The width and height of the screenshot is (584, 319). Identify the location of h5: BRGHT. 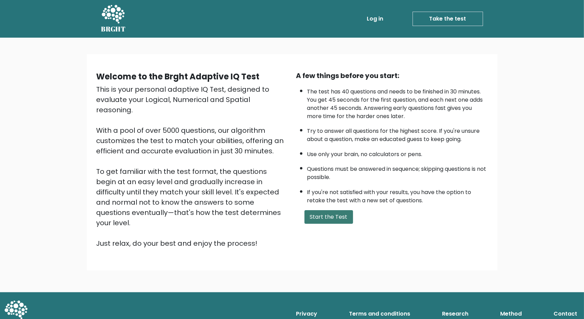
(114, 29).